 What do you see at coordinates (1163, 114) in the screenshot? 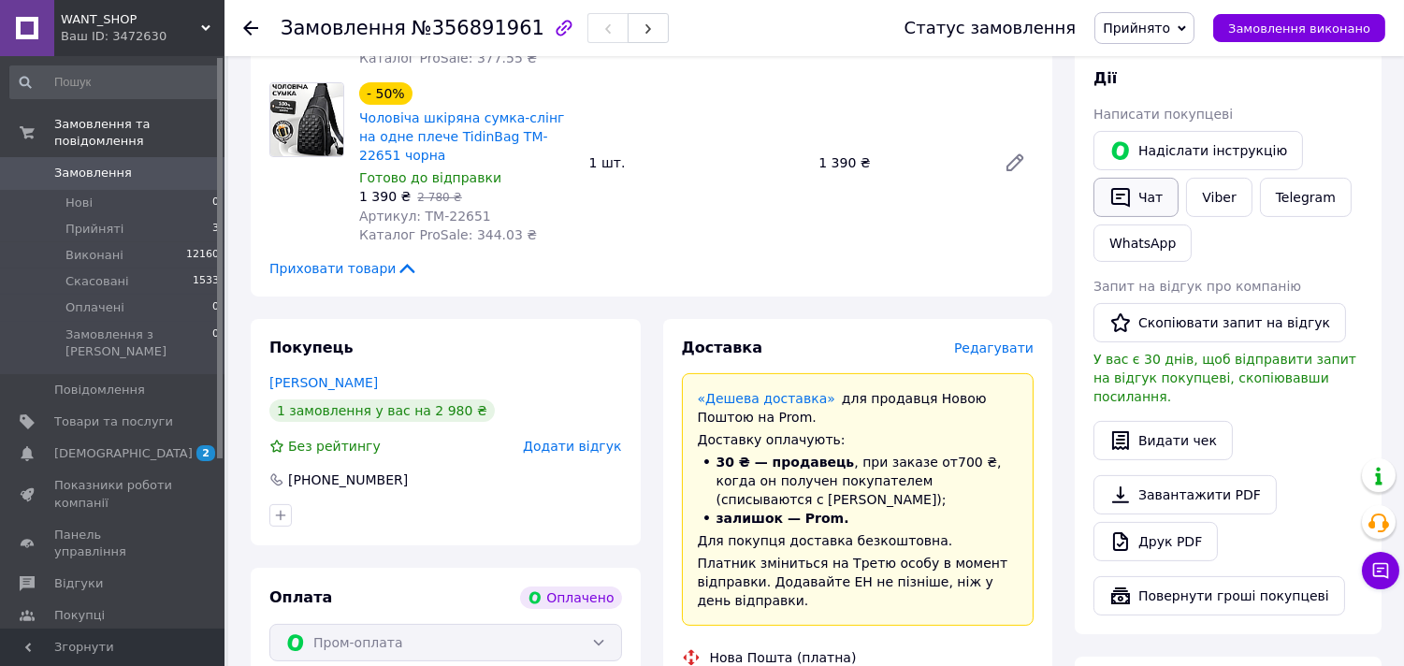
I see `span: Написати покупцеві` at bounding box center [1163, 114].